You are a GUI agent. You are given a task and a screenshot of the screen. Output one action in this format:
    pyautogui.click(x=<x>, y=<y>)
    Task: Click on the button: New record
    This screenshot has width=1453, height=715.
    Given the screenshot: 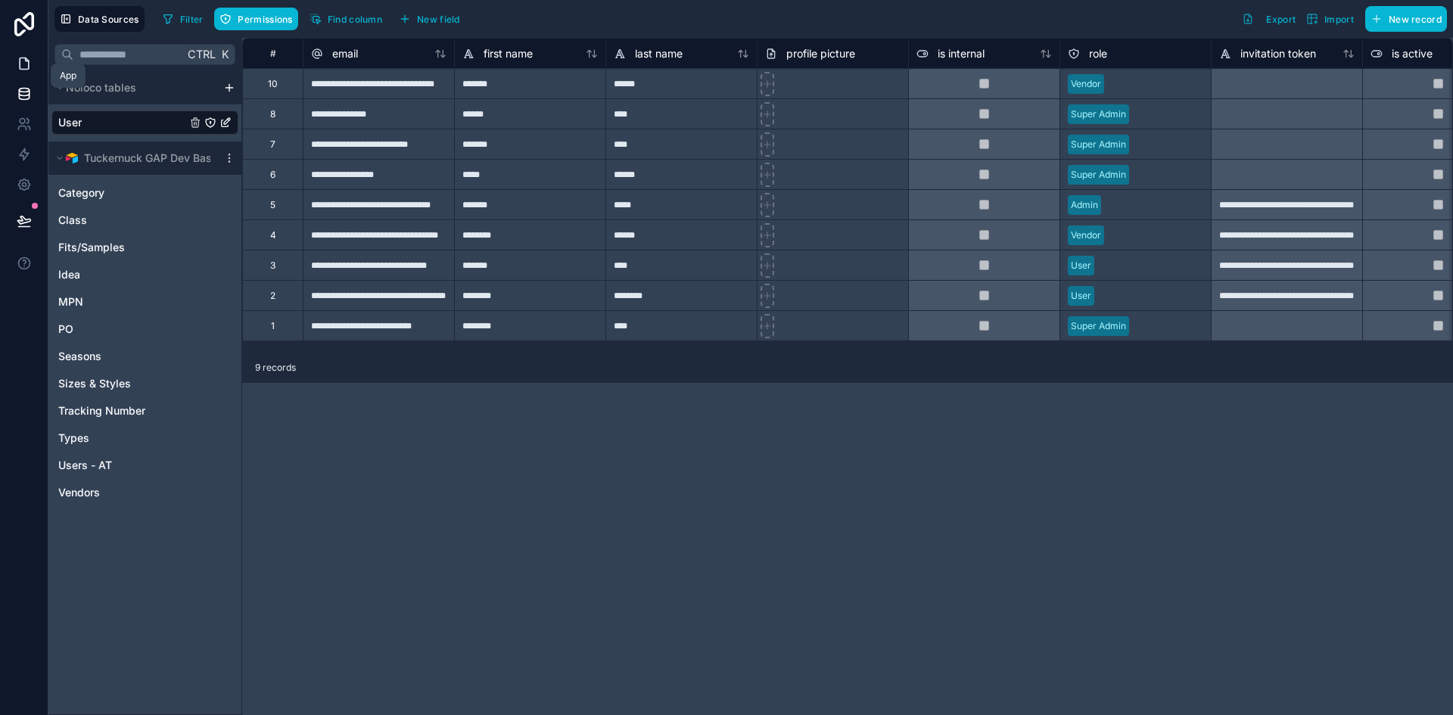 What is the action you would take?
    pyautogui.click(x=1407, y=19)
    